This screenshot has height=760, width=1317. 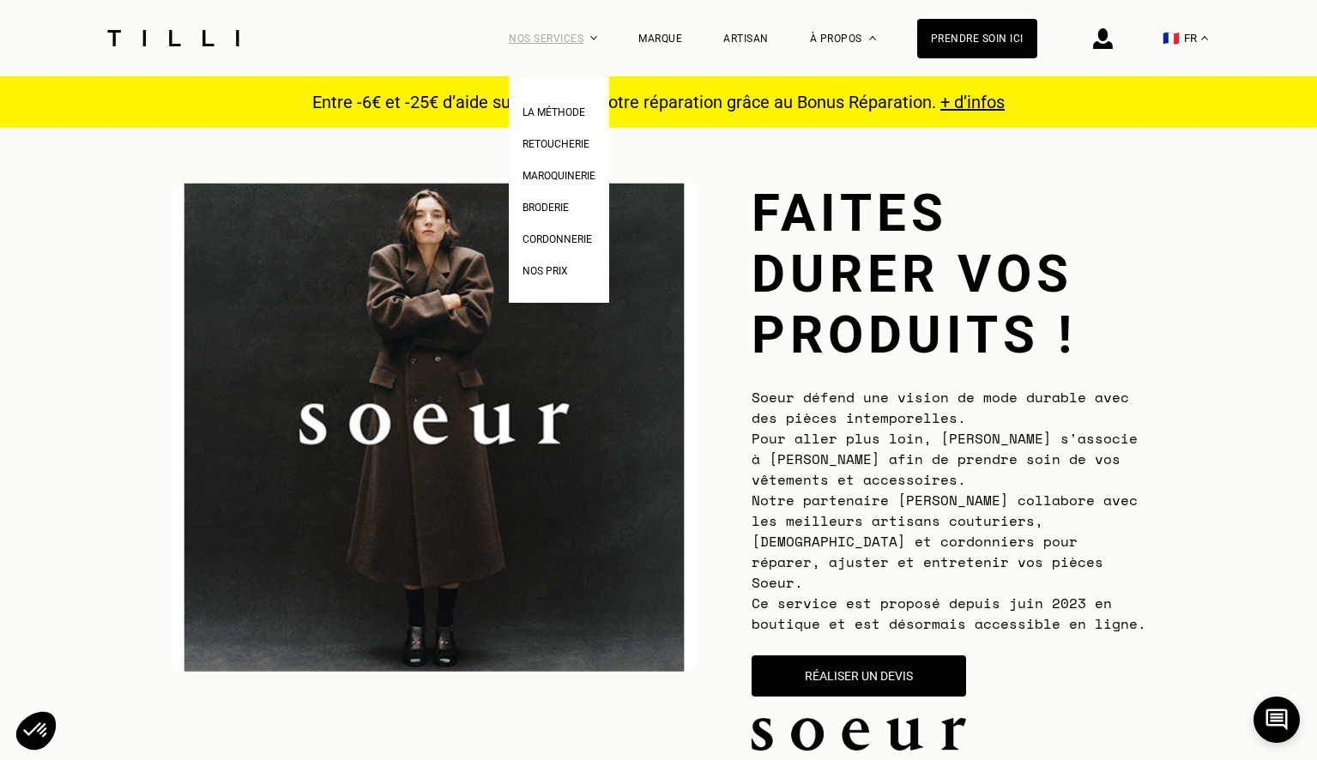 What do you see at coordinates (557, 237) in the screenshot?
I see `a: Cordonnerie` at bounding box center [557, 237].